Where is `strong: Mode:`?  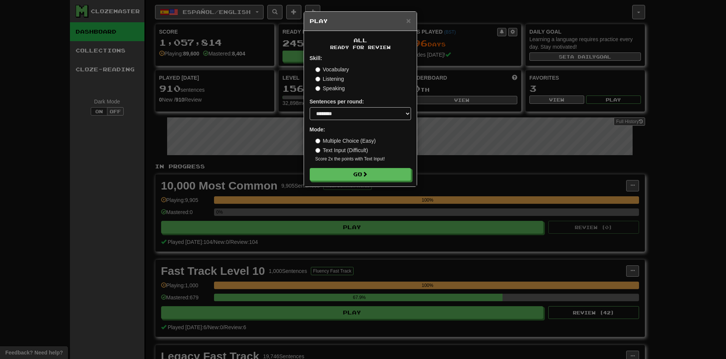 strong: Mode: is located at coordinates (317, 130).